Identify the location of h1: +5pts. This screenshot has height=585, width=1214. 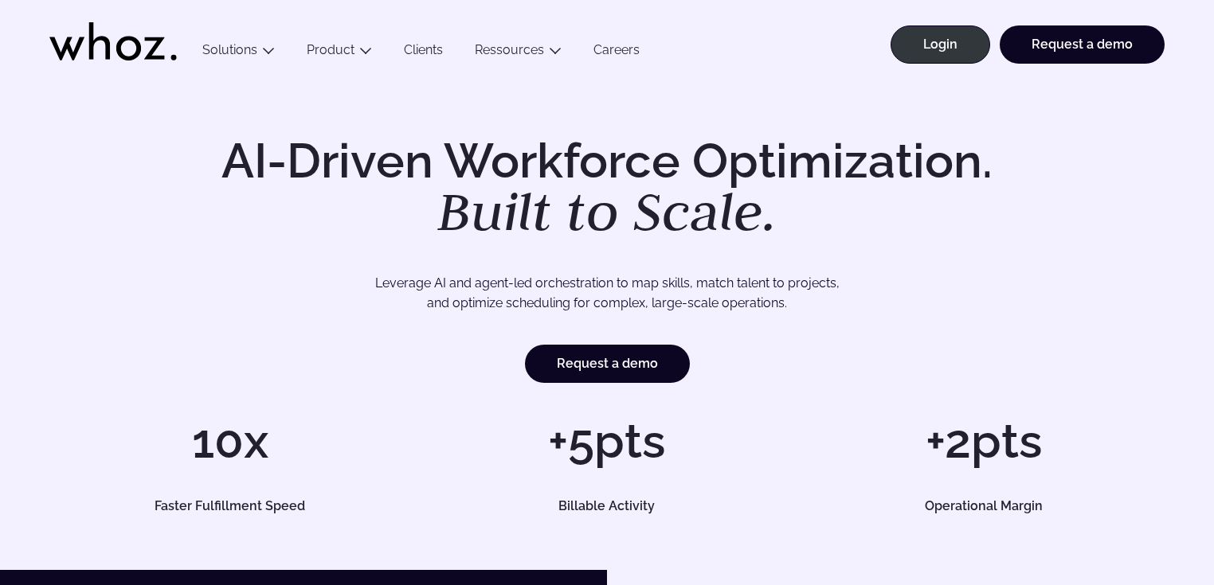
(606, 441).